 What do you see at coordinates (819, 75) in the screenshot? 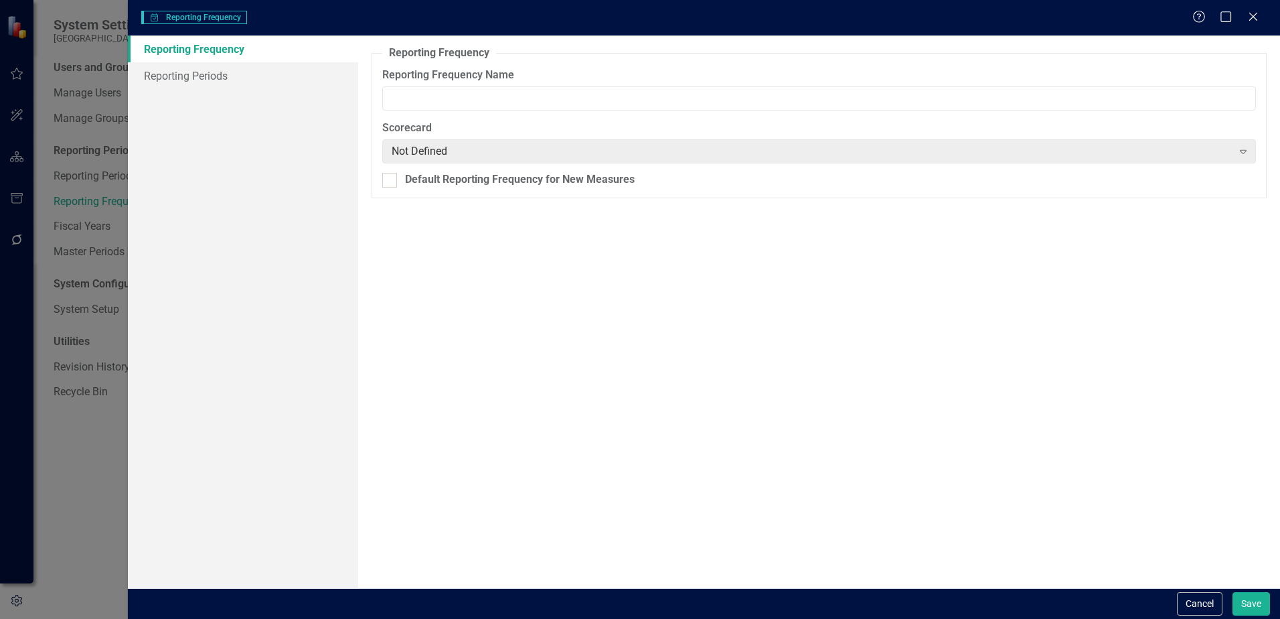
I see `label: Reporting Frequency Name` at bounding box center [819, 75].